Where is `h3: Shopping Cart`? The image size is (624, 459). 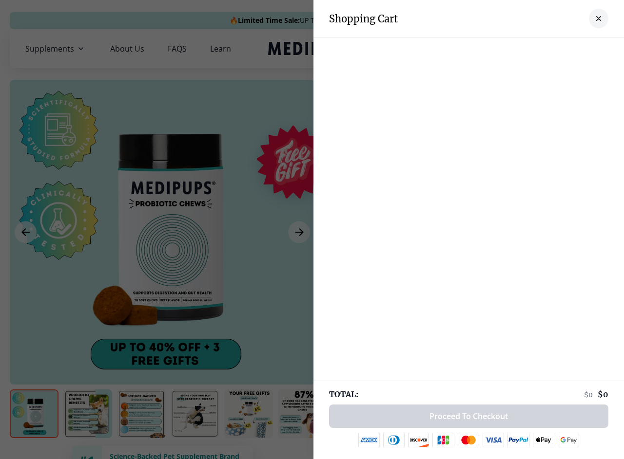
h3: Shopping Cart is located at coordinates (363, 19).